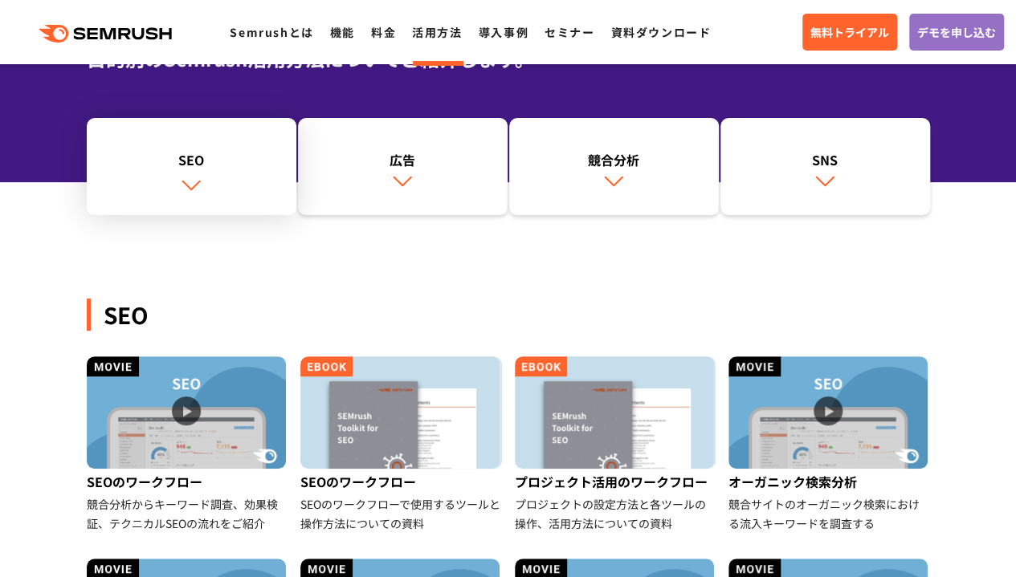 The image size is (1016, 577). What do you see at coordinates (569, 32) in the screenshot?
I see `a: セミナー` at bounding box center [569, 32].